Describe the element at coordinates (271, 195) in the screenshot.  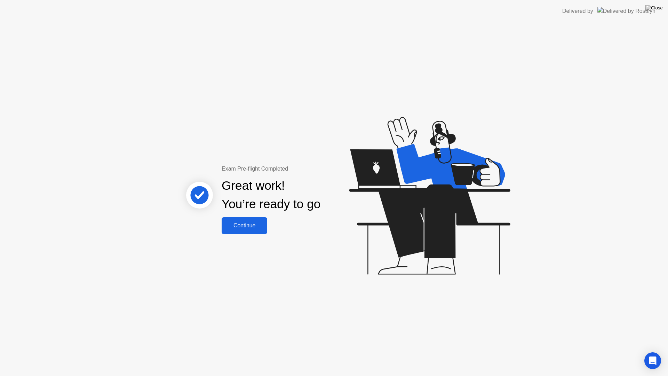
I see `div: Great work! You’re ready to go` at that location.